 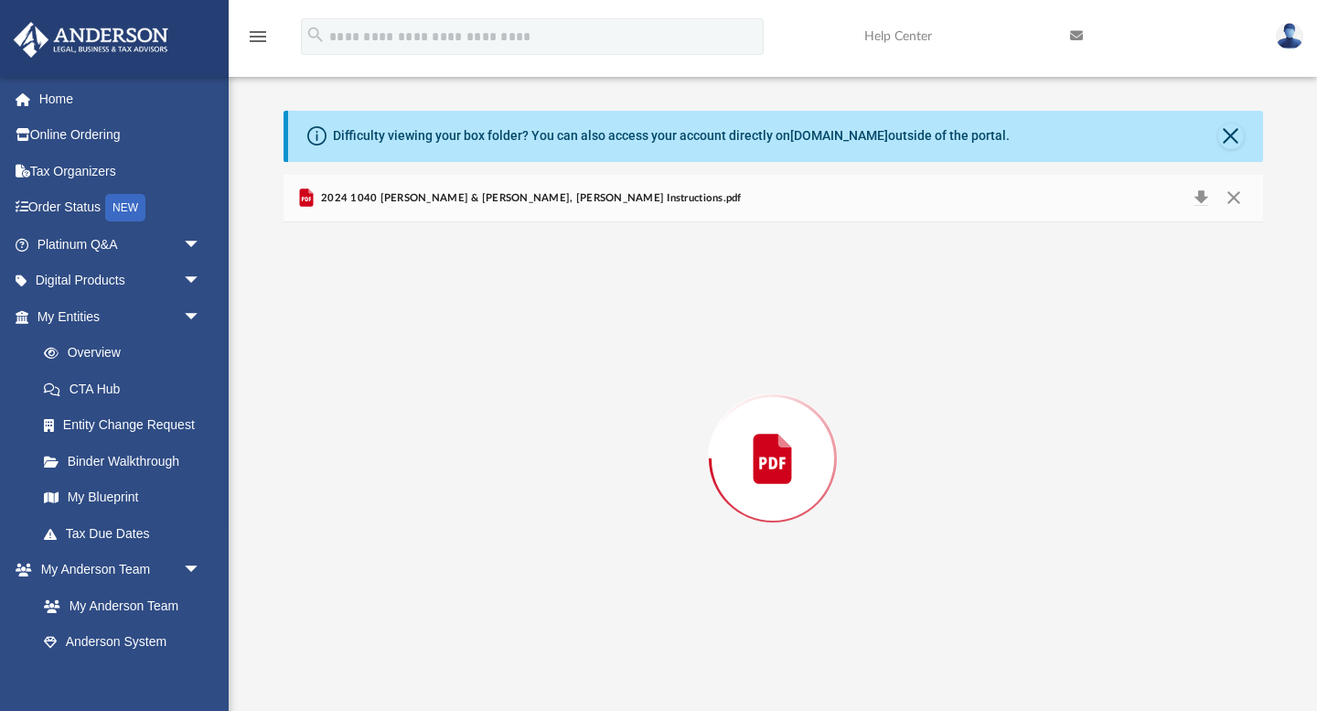 I want to click on a: Home, so click(x=121, y=99).